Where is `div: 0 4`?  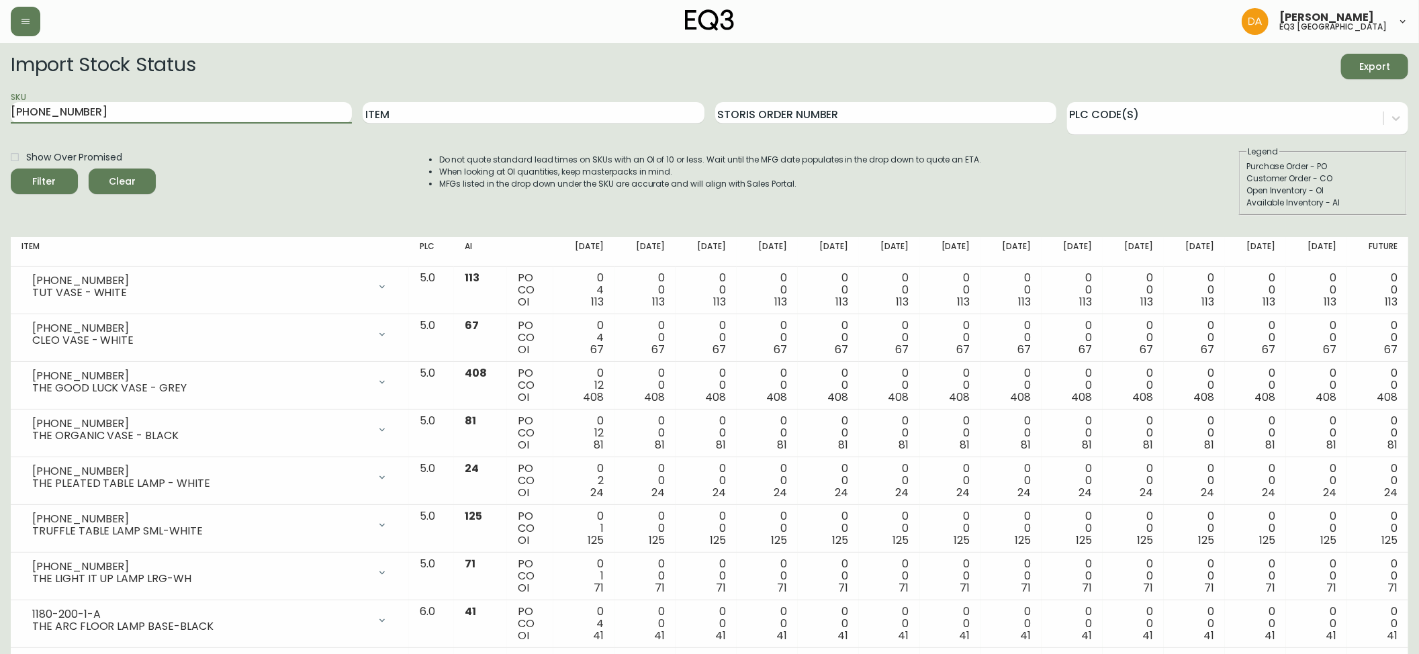
div: 0 4 is located at coordinates (584, 290).